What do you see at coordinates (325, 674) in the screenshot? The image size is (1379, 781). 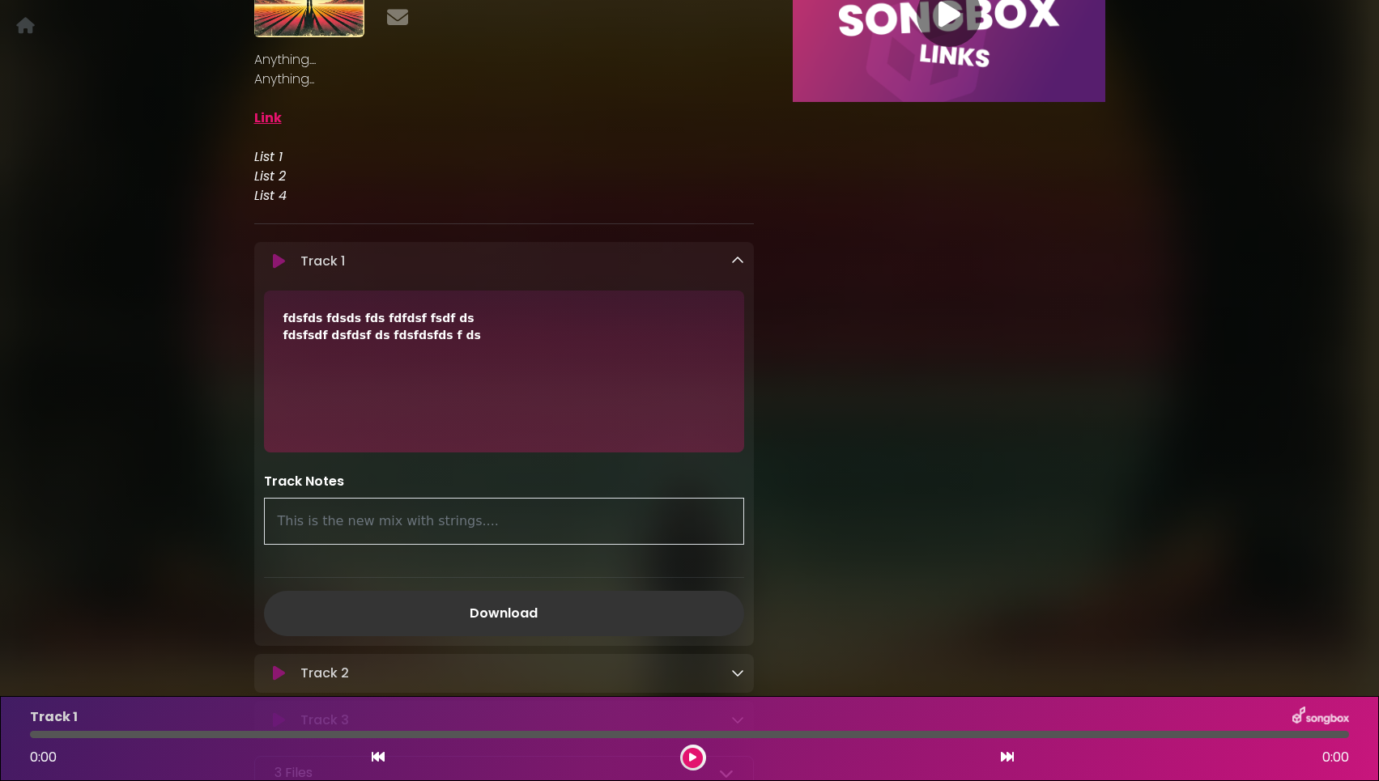 I see `p: Track 2` at bounding box center [325, 674].